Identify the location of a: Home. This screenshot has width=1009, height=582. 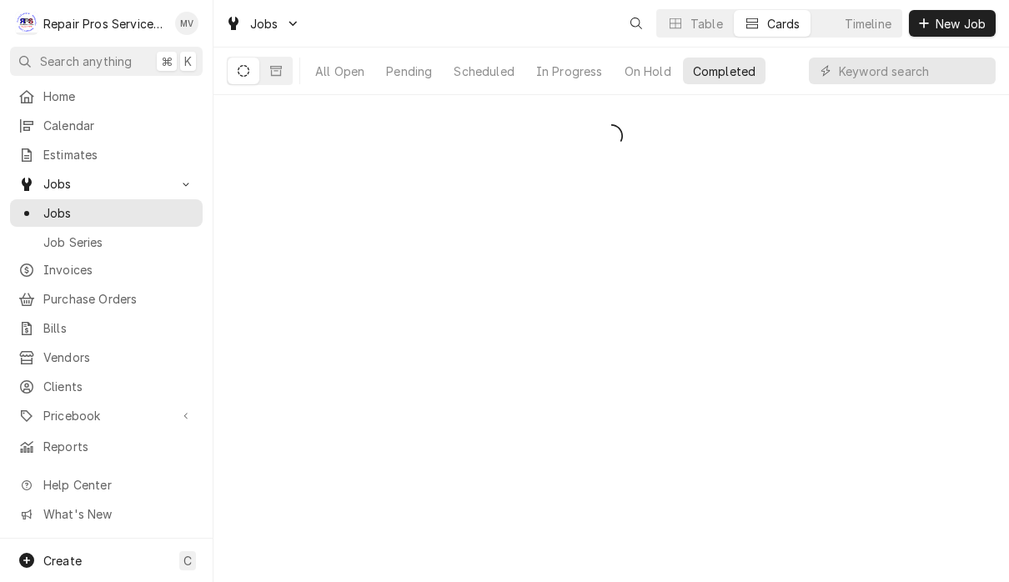
(106, 96).